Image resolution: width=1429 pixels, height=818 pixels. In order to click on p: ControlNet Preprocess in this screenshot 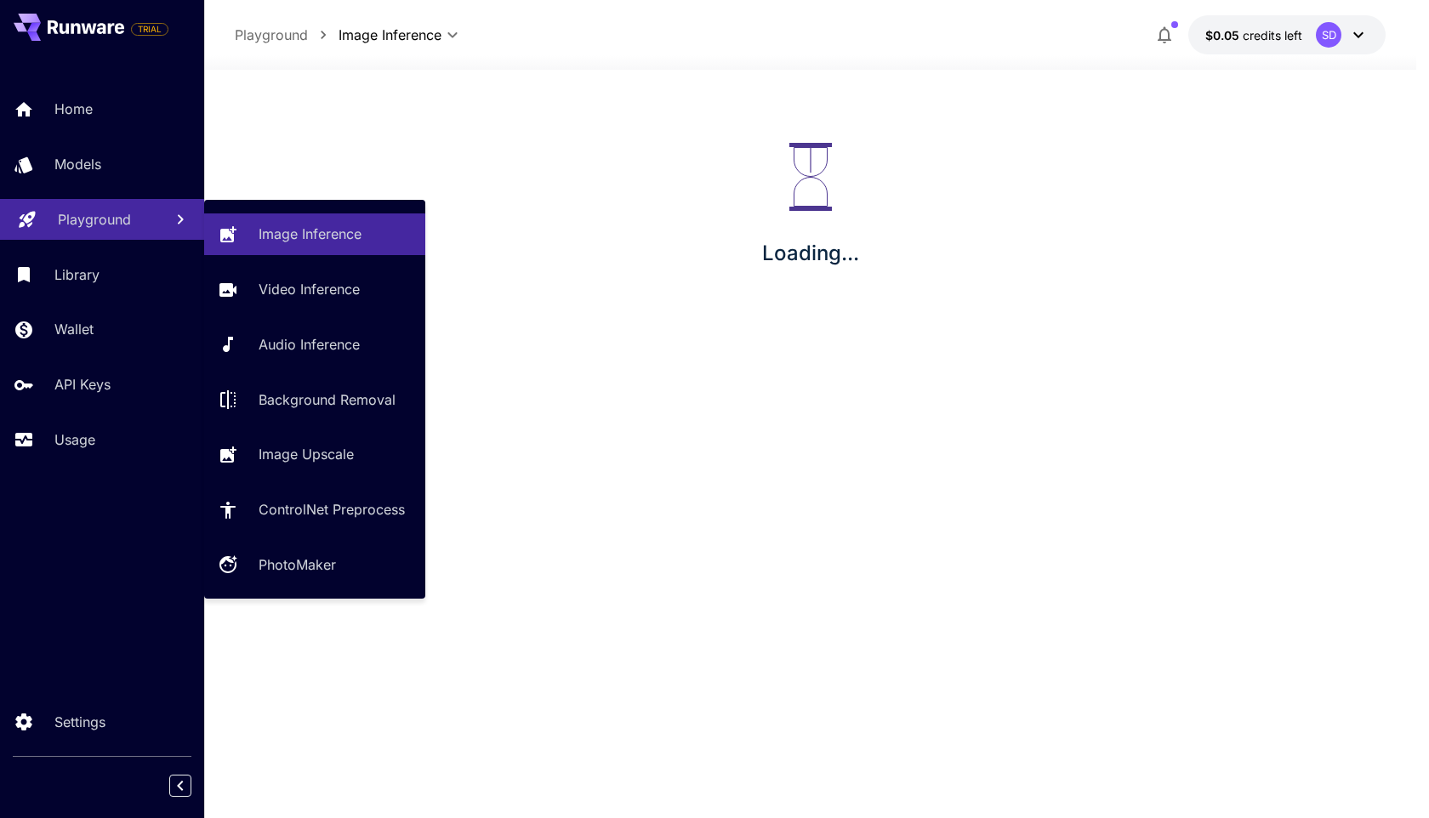, I will do `click(332, 509)`.